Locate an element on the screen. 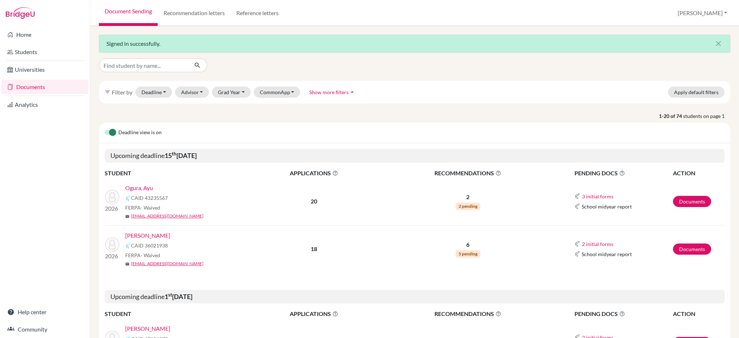 Image resolution: width=739 pixels, height=338 pixels. a: Ogura, Ayu is located at coordinates (139, 188).